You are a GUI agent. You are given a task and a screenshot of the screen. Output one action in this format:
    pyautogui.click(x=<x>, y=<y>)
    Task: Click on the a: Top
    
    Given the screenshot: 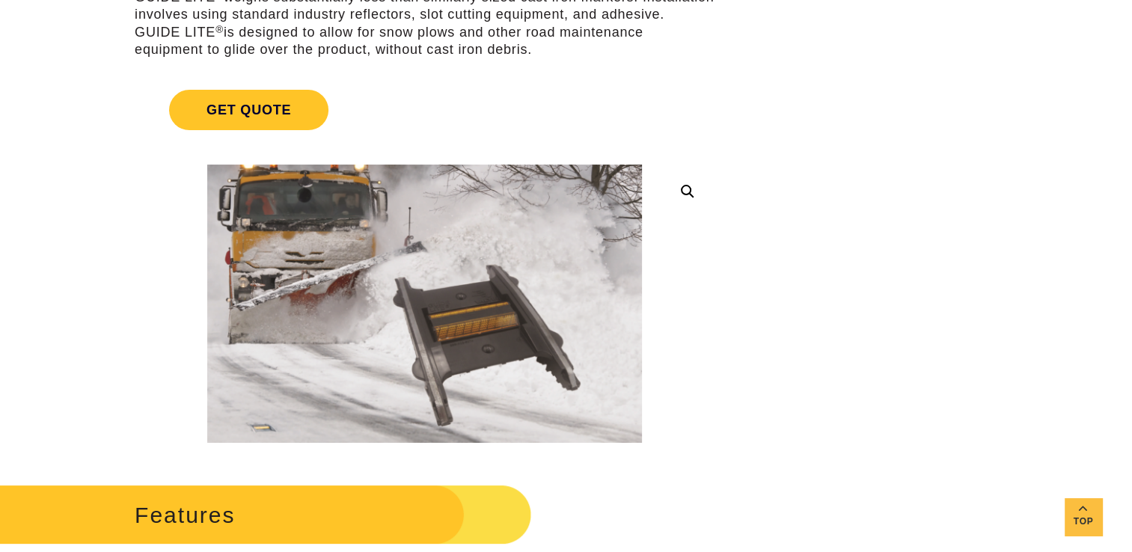 What is the action you would take?
    pyautogui.click(x=1083, y=517)
    